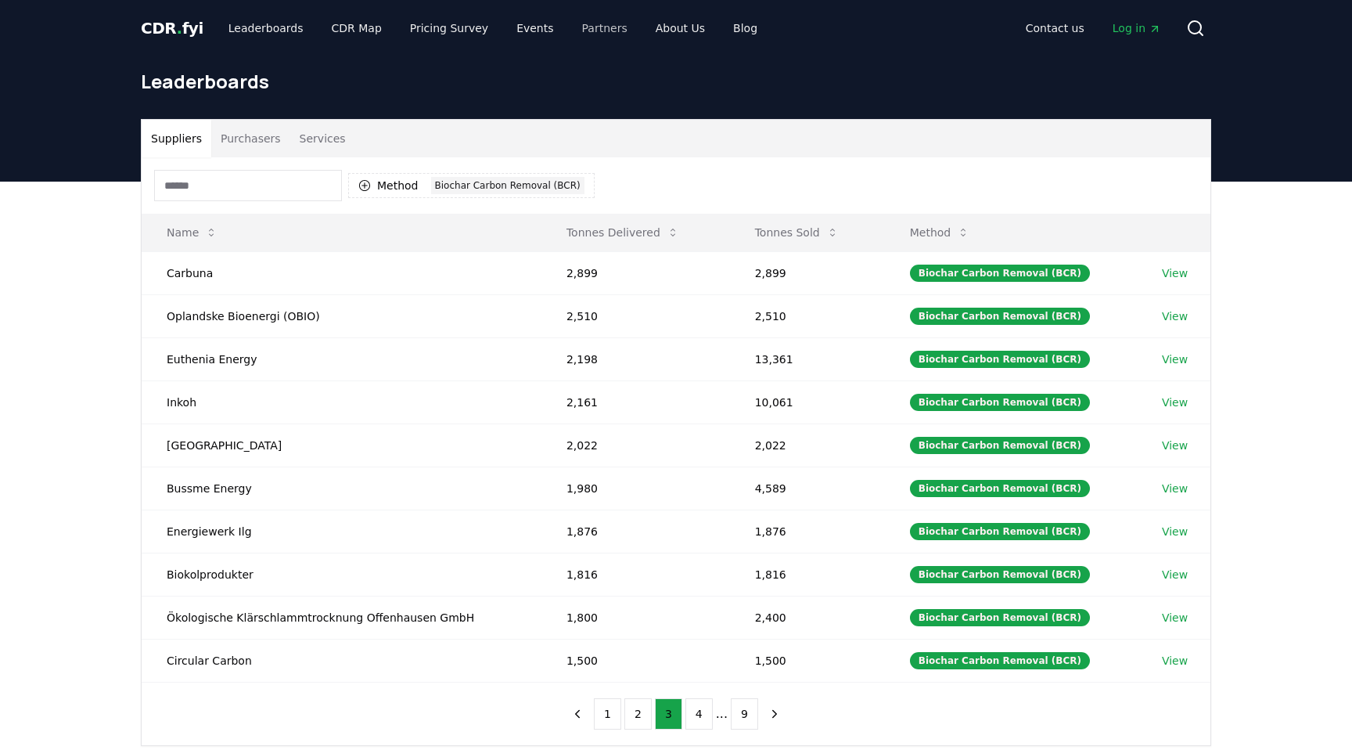 The height and width of the screenshot is (750, 1352). Describe the element at coordinates (680, 28) in the screenshot. I see `a: About Us` at that location.